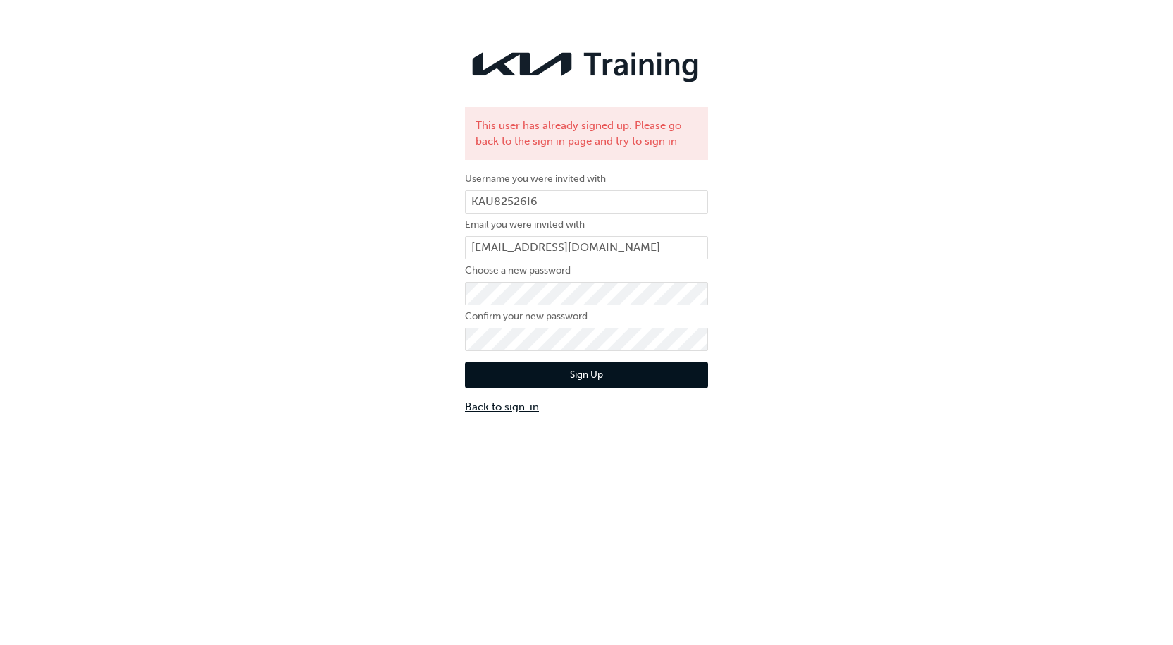 The image size is (1173, 645). What do you see at coordinates (586, 316) in the screenshot?
I see `label: Confirm your new password` at bounding box center [586, 316].